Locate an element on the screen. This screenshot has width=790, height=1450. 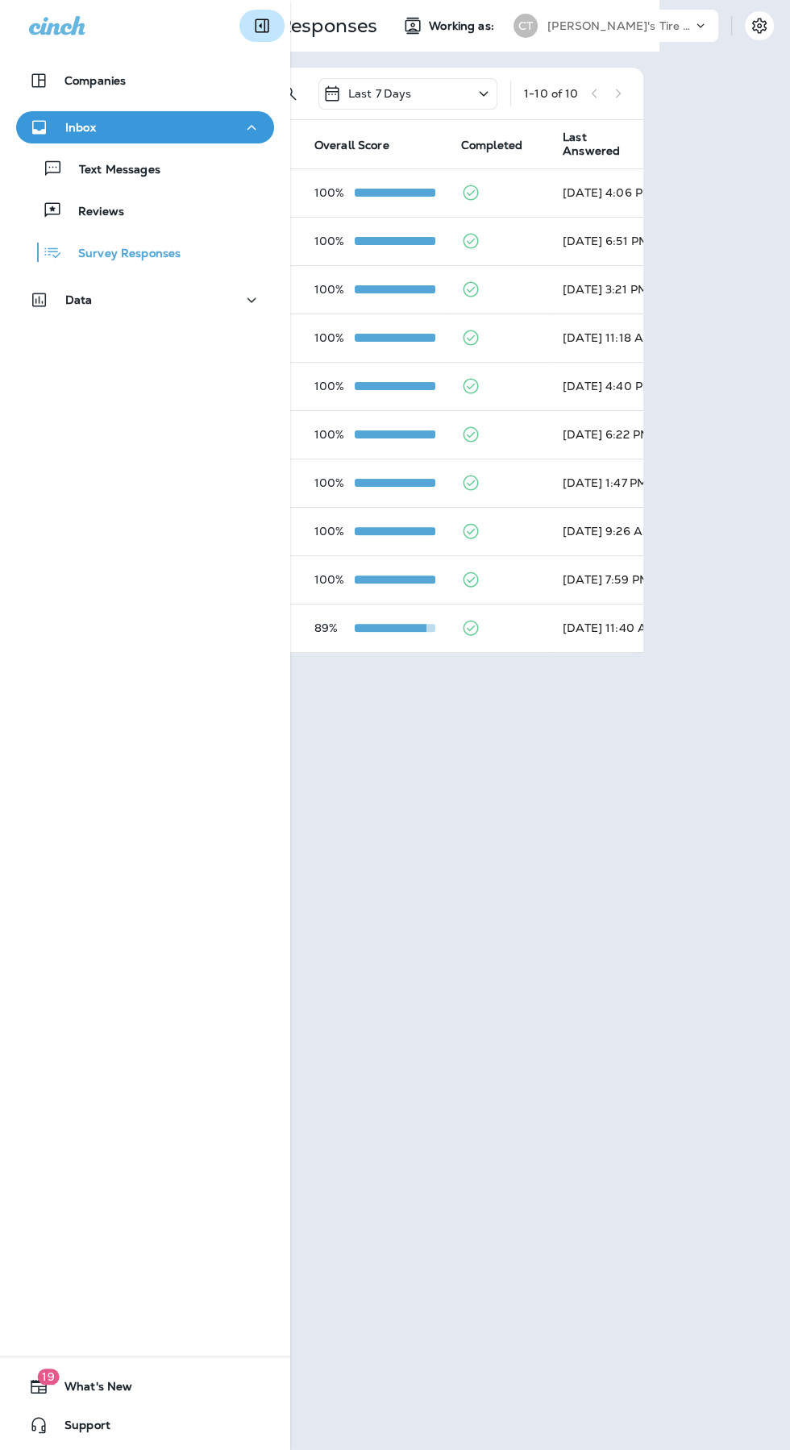
button: Inbox is located at coordinates (145, 127).